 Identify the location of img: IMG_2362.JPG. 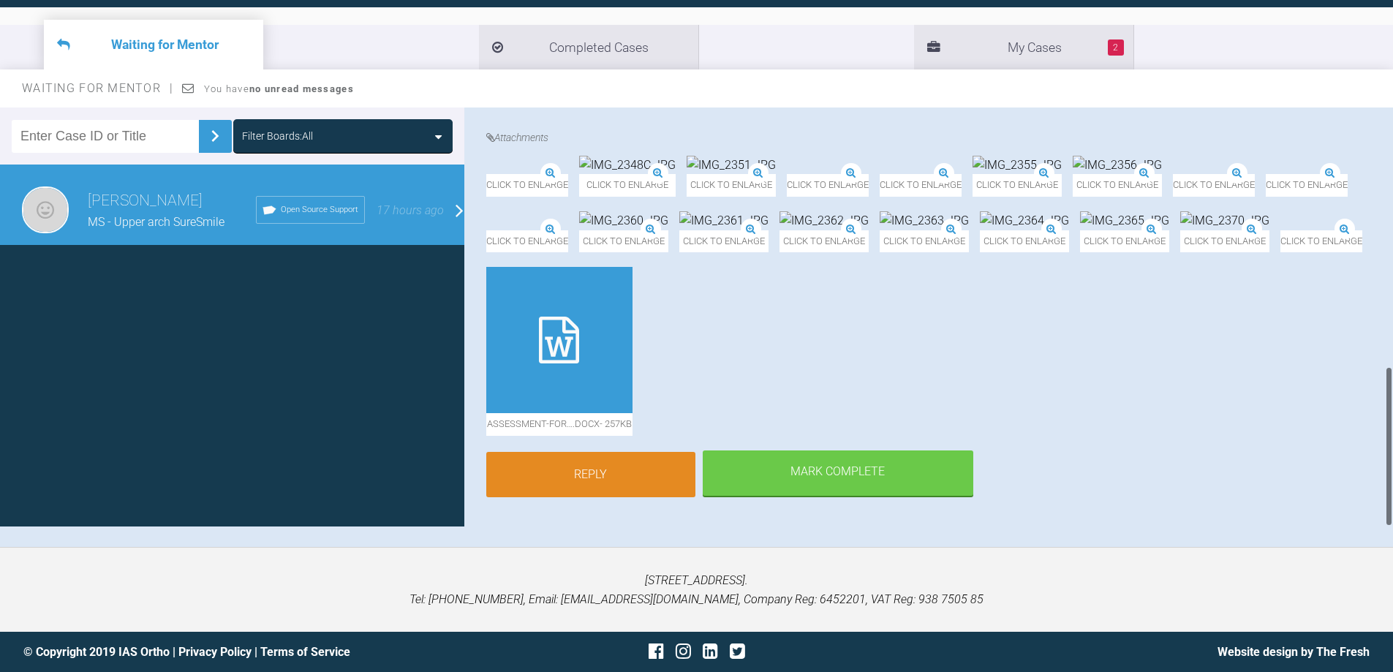
(824, 221).